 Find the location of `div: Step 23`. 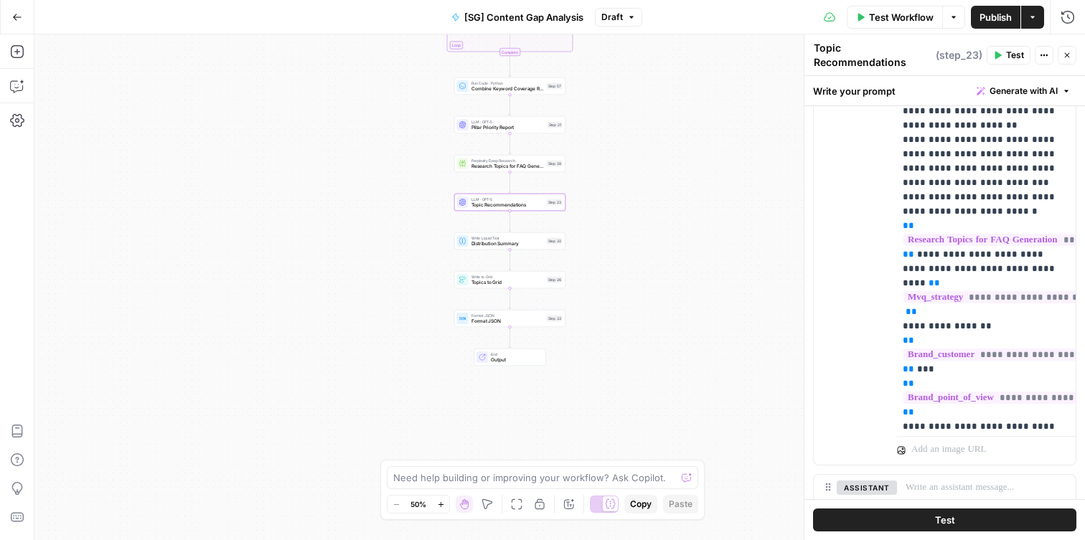

div: Step 23 is located at coordinates (555, 202).